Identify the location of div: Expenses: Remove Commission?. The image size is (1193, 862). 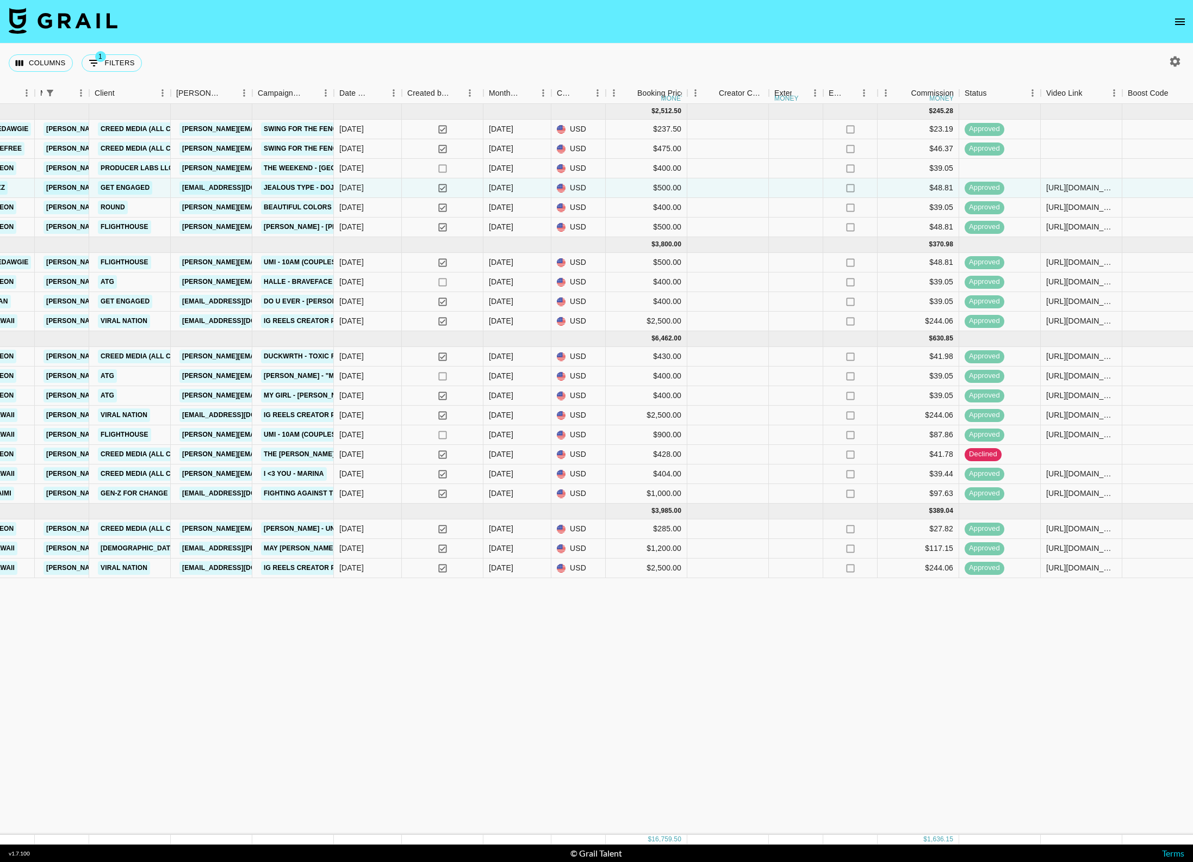
(836, 93).